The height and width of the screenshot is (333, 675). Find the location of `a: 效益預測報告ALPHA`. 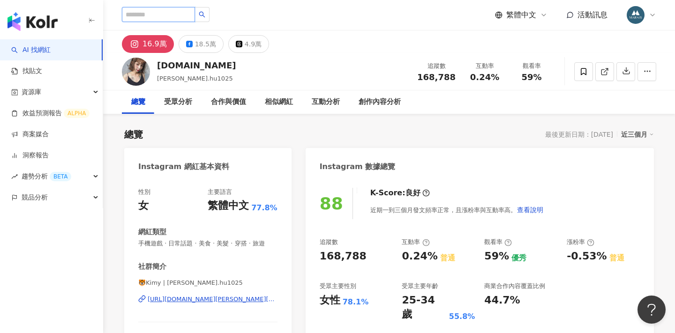

a: 效益預測報告ALPHA is located at coordinates (50, 113).